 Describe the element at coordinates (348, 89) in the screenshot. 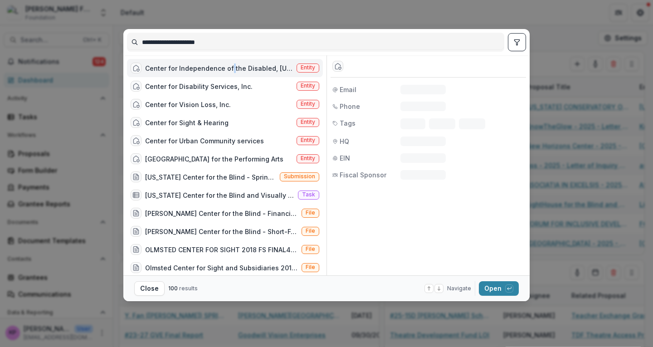

I see `span: Email` at that location.